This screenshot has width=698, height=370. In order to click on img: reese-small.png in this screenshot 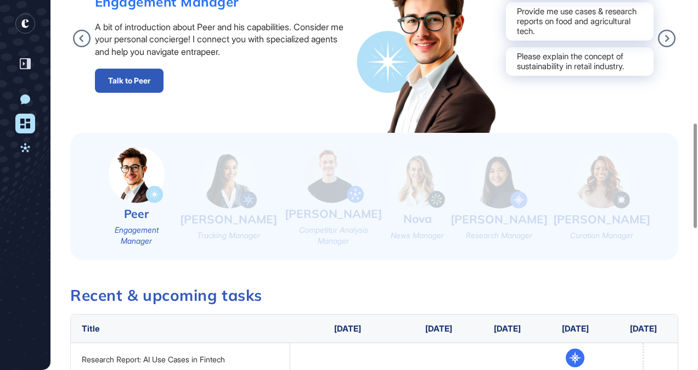, I will do `click(500, 180)`.